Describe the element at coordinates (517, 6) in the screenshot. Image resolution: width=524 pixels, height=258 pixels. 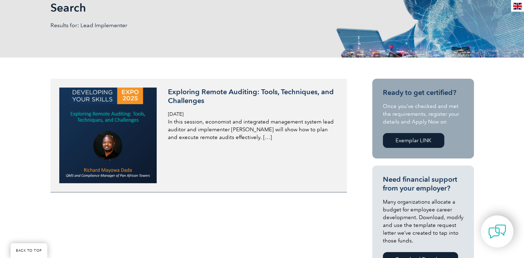
I see `img: en` at that location.